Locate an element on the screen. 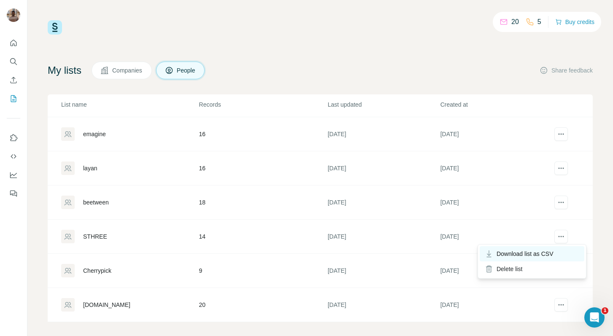 This screenshot has width=613, height=336. span: 1 is located at coordinates (605, 311).